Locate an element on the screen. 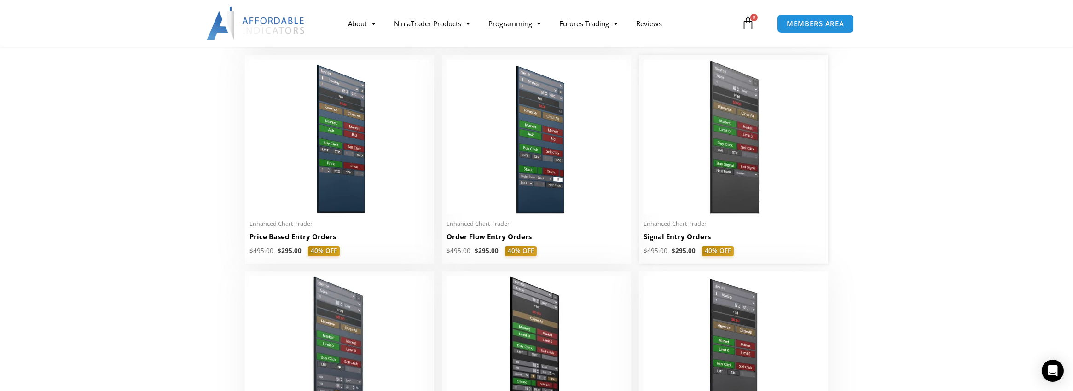  img: Price Based Entry Orders is located at coordinates (339, 137).